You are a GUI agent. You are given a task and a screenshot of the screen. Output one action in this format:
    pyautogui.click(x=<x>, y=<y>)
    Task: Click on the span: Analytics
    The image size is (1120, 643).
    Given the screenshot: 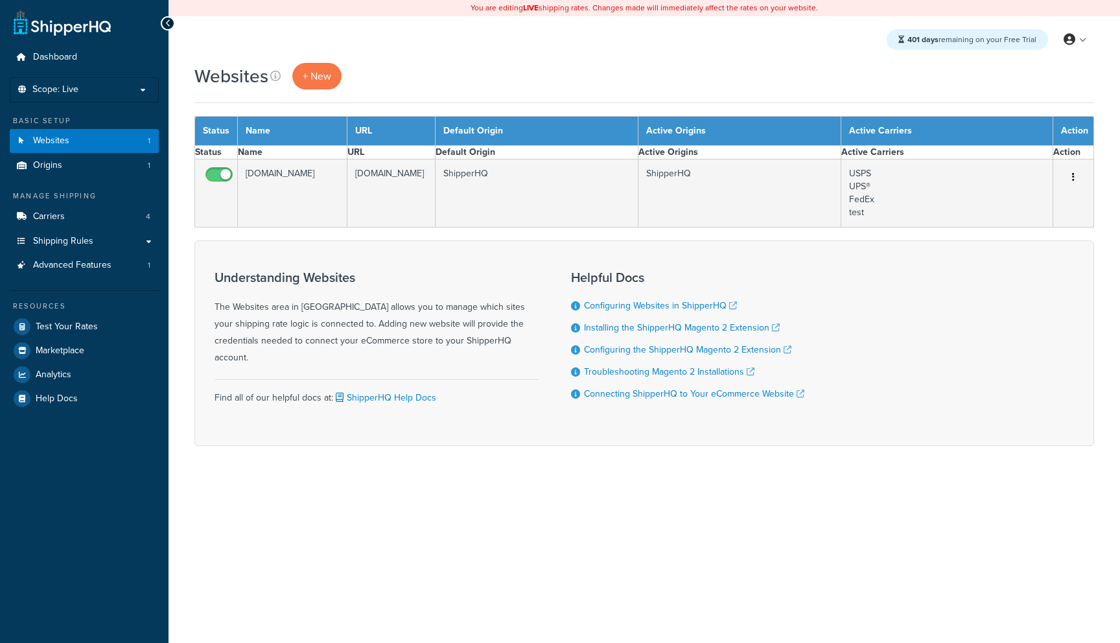 What is the action you would take?
    pyautogui.click(x=53, y=375)
    